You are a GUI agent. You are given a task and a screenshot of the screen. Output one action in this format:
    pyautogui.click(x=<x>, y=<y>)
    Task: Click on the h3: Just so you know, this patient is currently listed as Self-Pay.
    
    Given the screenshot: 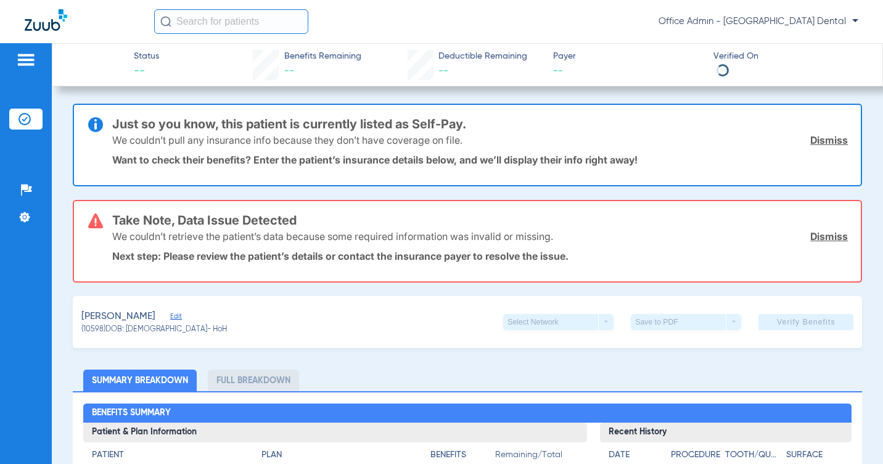 What is the action you would take?
    pyautogui.click(x=480, y=124)
    